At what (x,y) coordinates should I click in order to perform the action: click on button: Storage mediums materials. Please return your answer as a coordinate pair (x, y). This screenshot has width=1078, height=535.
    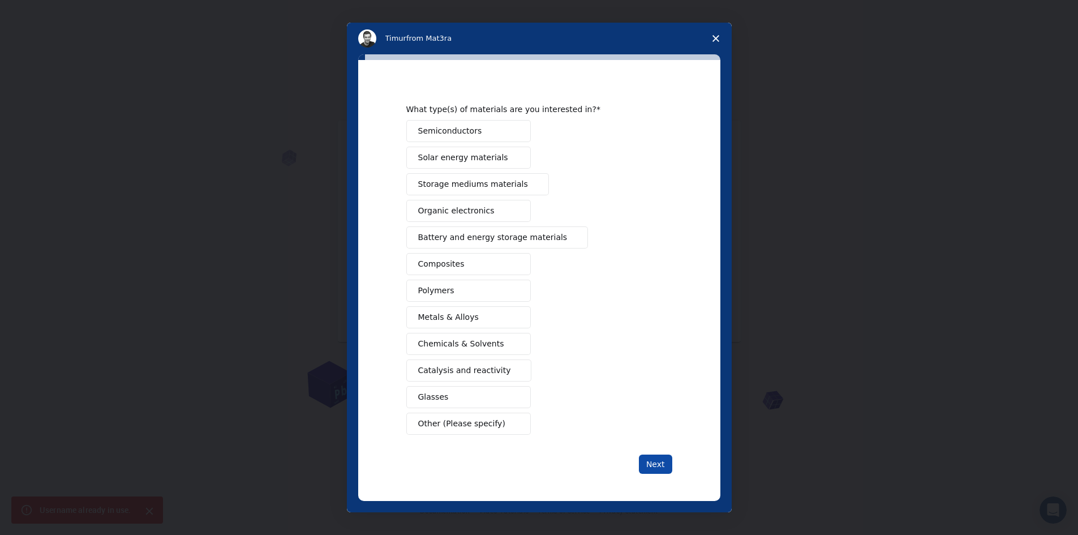
    Looking at the image, I should click on (477, 184).